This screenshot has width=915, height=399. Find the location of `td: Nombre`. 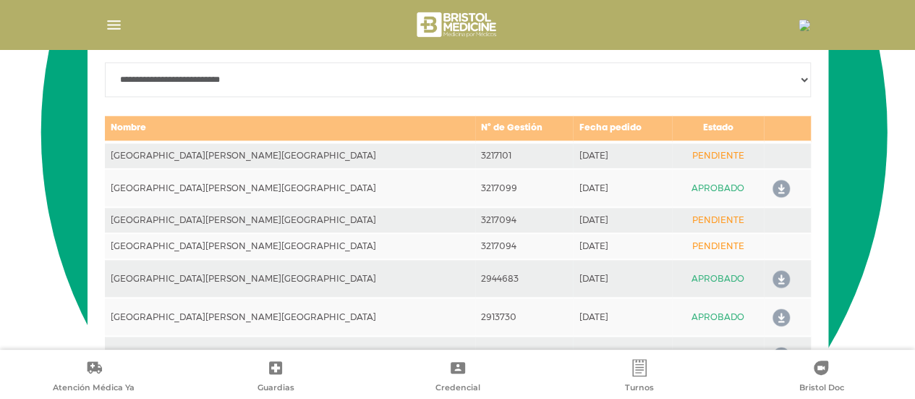

td: Nombre is located at coordinates (290, 128).